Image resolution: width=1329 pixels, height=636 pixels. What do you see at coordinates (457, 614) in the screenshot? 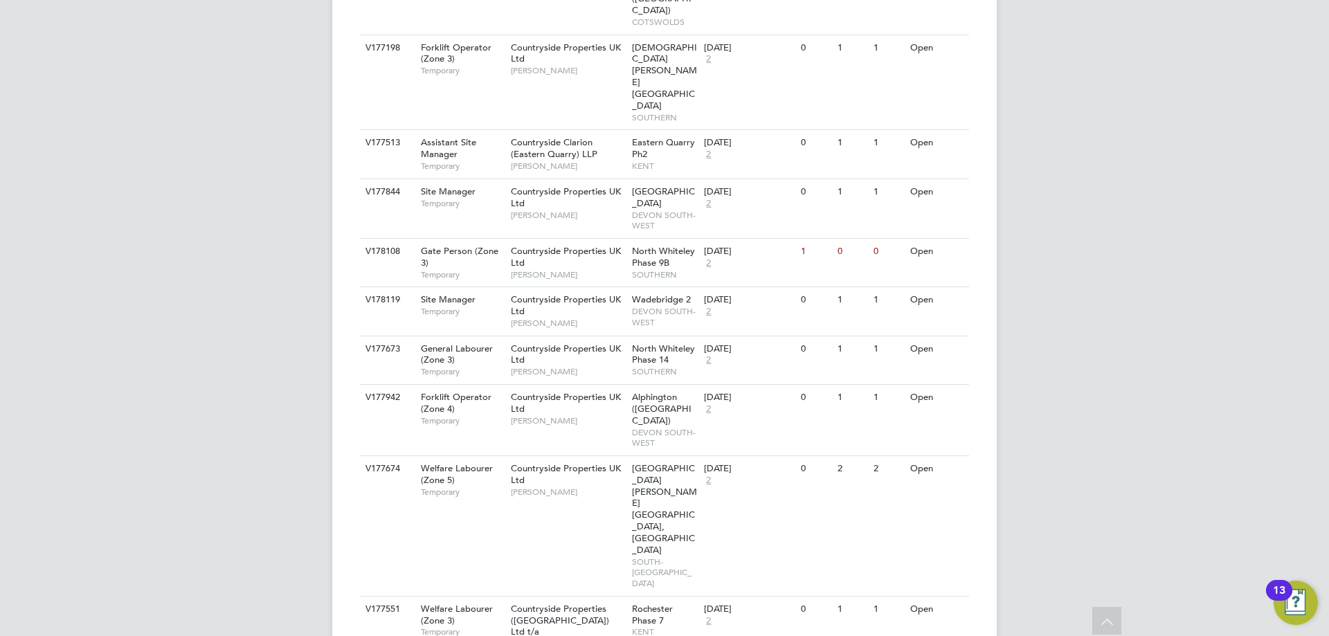
I see `span: Welfare Labourer (Zone 3)` at bounding box center [457, 614].